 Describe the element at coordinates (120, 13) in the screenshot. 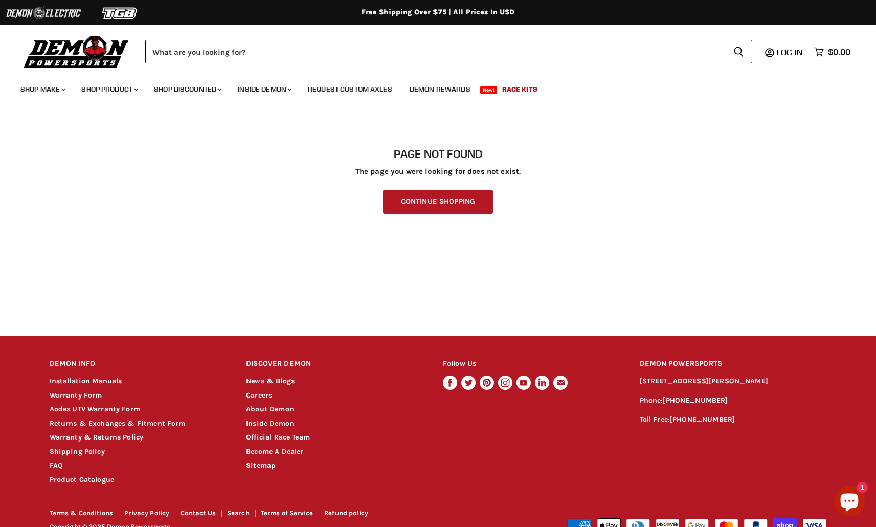

I see `img: TGB Logo 2` at that location.